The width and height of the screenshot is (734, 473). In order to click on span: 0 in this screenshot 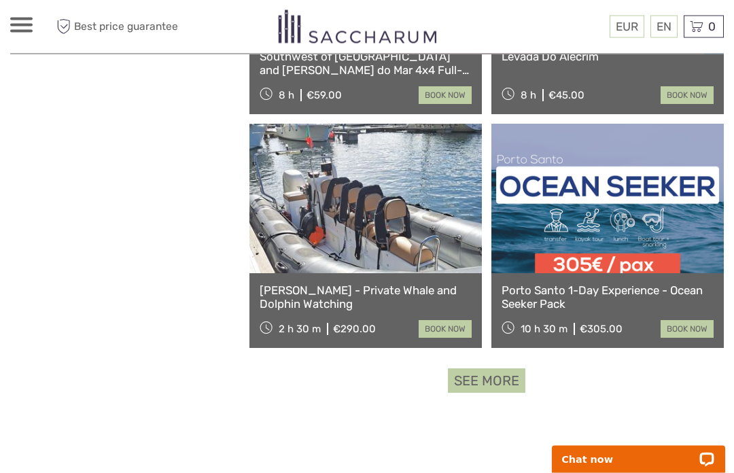, I will do `click(711, 26)`.